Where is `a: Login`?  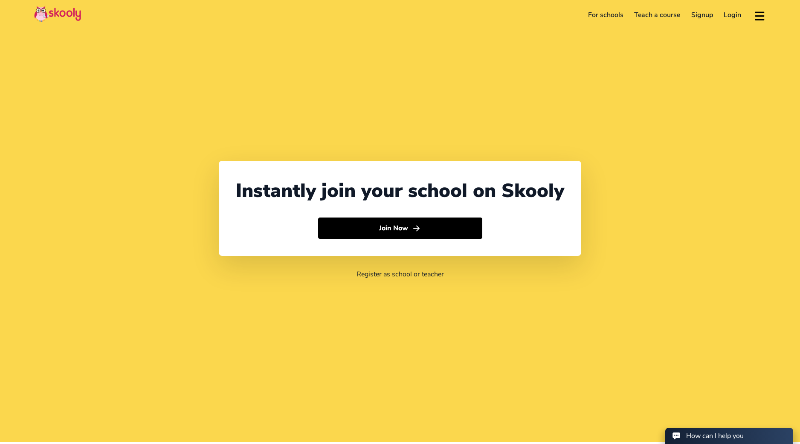
a: Login is located at coordinates (732, 15).